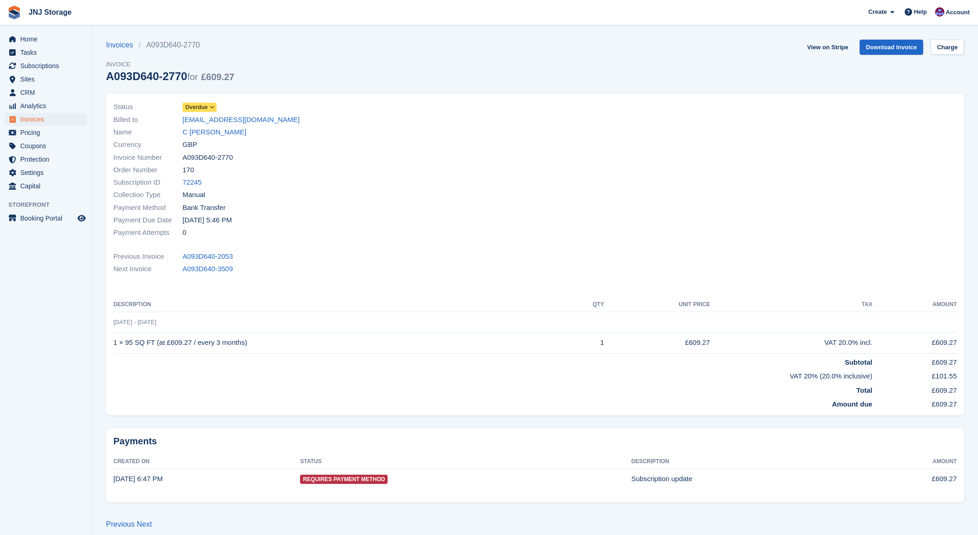  Describe the element at coordinates (584, 343) in the screenshot. I see `td: 1` at that location.